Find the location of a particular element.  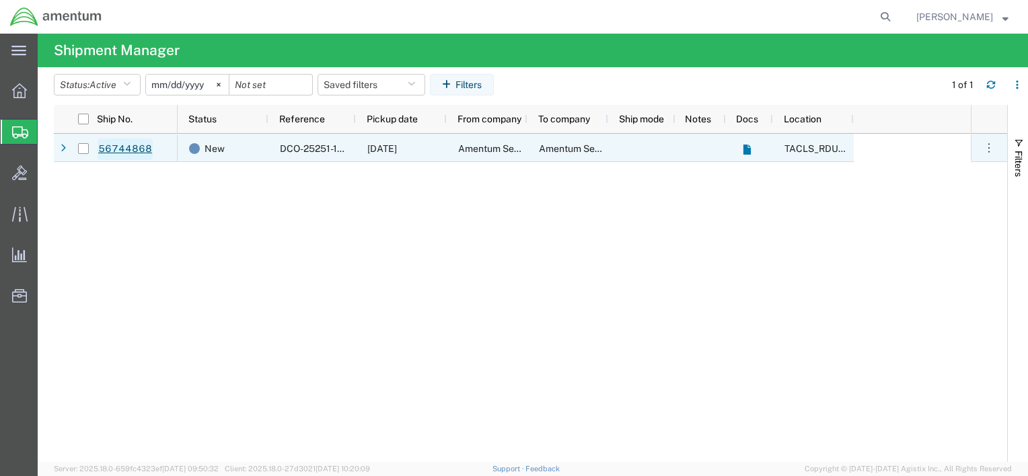

span: Server: 2025.18.0-659fc4323ef is located at coordinates (136, 469).